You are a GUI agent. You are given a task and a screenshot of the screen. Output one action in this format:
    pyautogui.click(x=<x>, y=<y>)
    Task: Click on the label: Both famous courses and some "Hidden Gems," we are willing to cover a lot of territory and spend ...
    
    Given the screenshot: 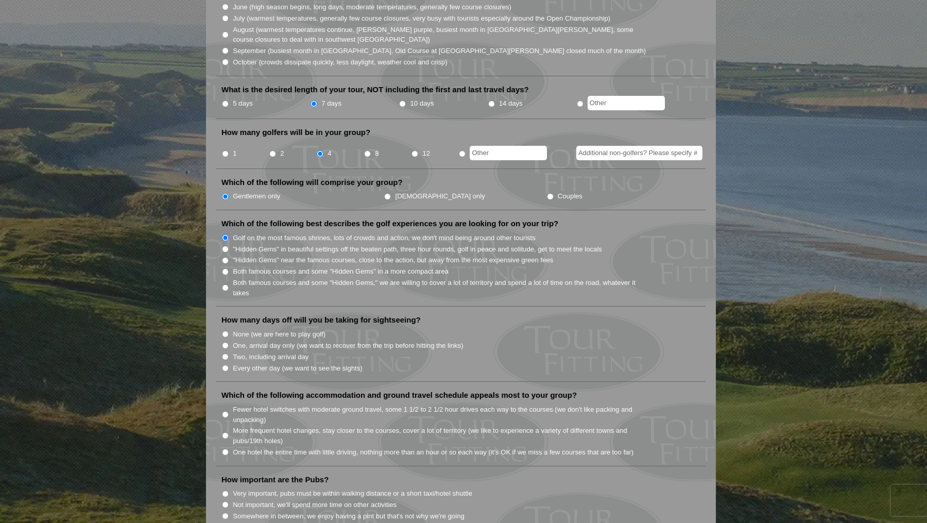 What is the action you would take?
    pyautogui.click(x=440, y=287)
    